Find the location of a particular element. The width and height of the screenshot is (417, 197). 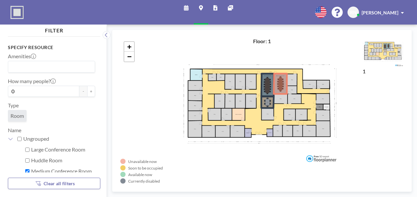

span: Clear all filters is located at coordinates (59, 184).